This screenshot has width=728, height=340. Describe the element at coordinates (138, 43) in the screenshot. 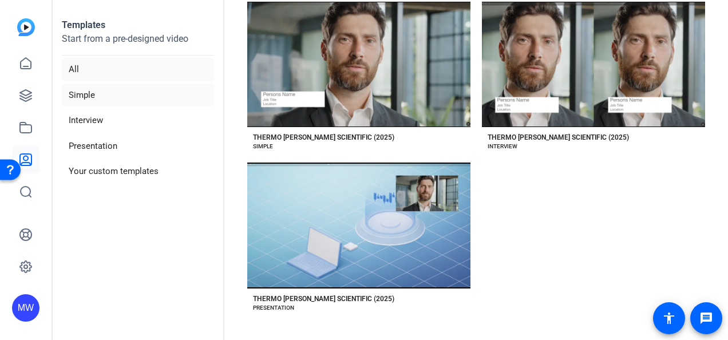

I see `p: Start from a pre-designed video` at that location.